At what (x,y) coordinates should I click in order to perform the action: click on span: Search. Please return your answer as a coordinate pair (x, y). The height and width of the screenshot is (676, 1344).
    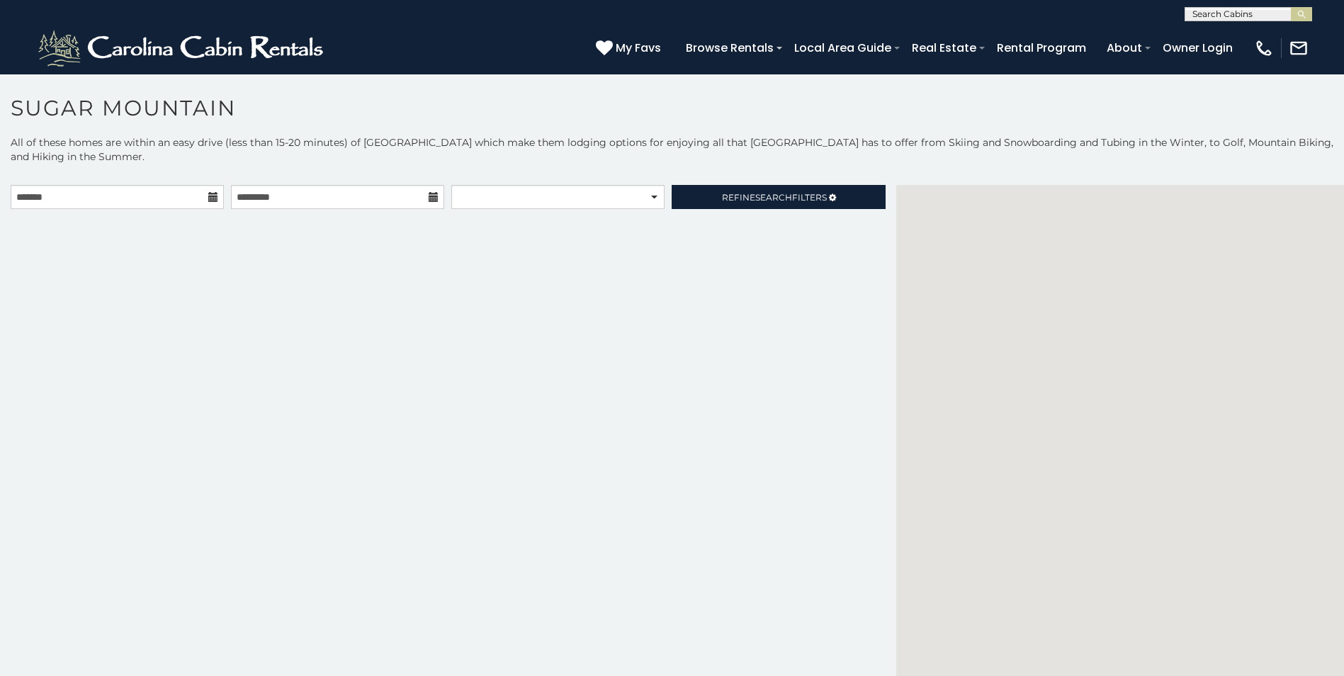
    Looking at the image, I should click on (773, 197).